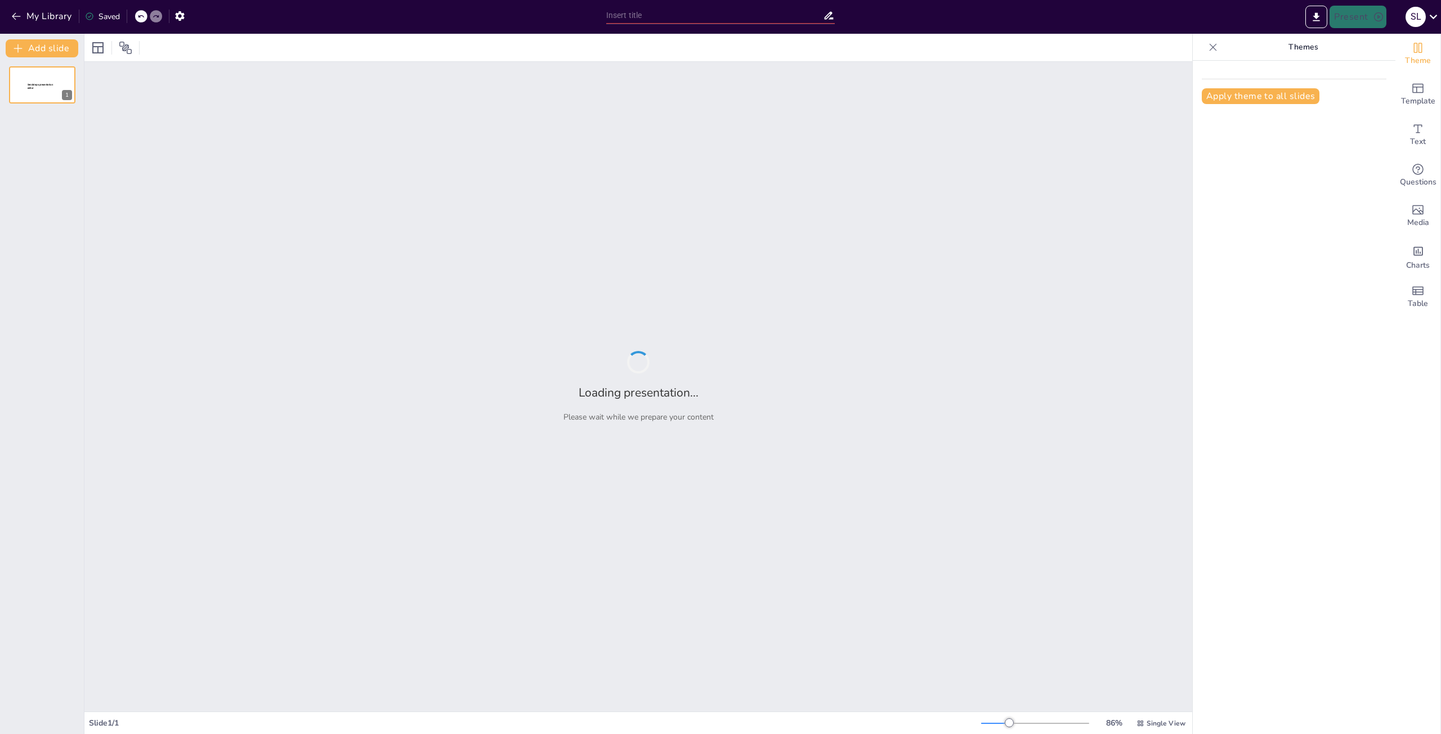 This screenshot has width=1441, height=734. Describe the element at coordinates (1303, 47) in the screenshot. I see `p: Themes` at that location.